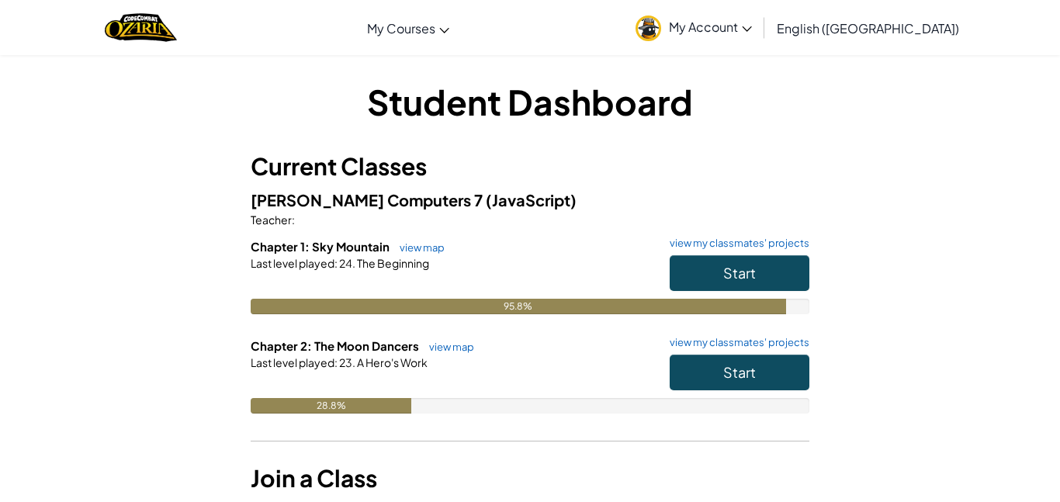 The width and height of the screenshot is (1060, 502). I want to click on span: The Beginning, so click(392, 263).